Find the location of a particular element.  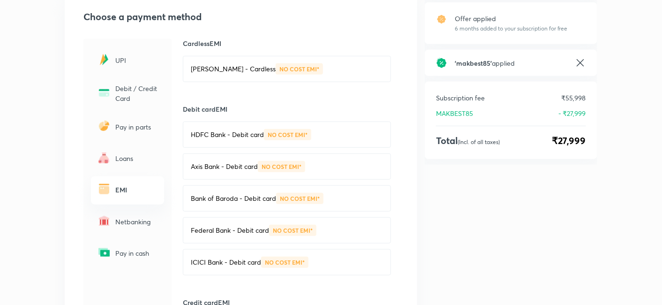

p: Netbanking is located at coordinates (137, 221).